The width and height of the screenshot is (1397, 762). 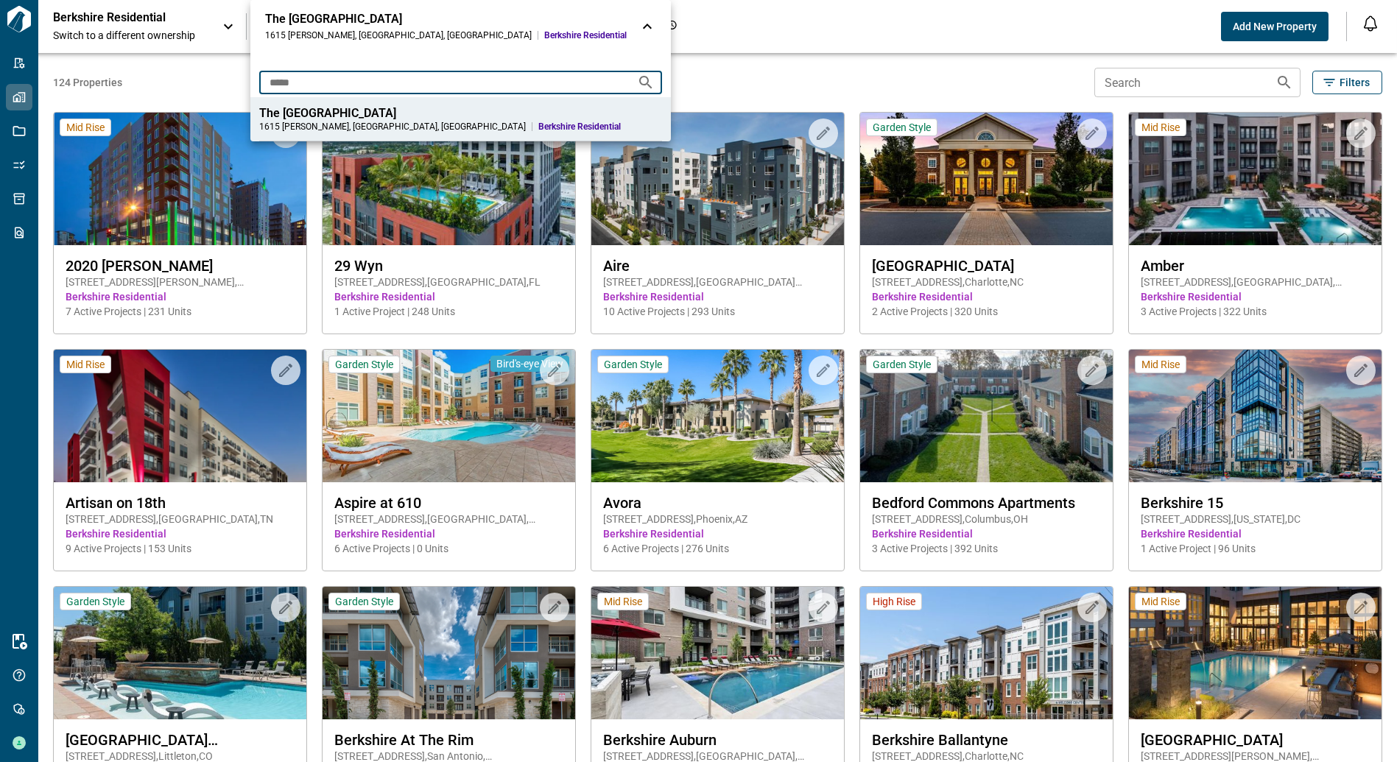 What do you see at coordinates (646, 82) in the screenshot?
I see `button: Search projects` at bounding box center [646, 82].